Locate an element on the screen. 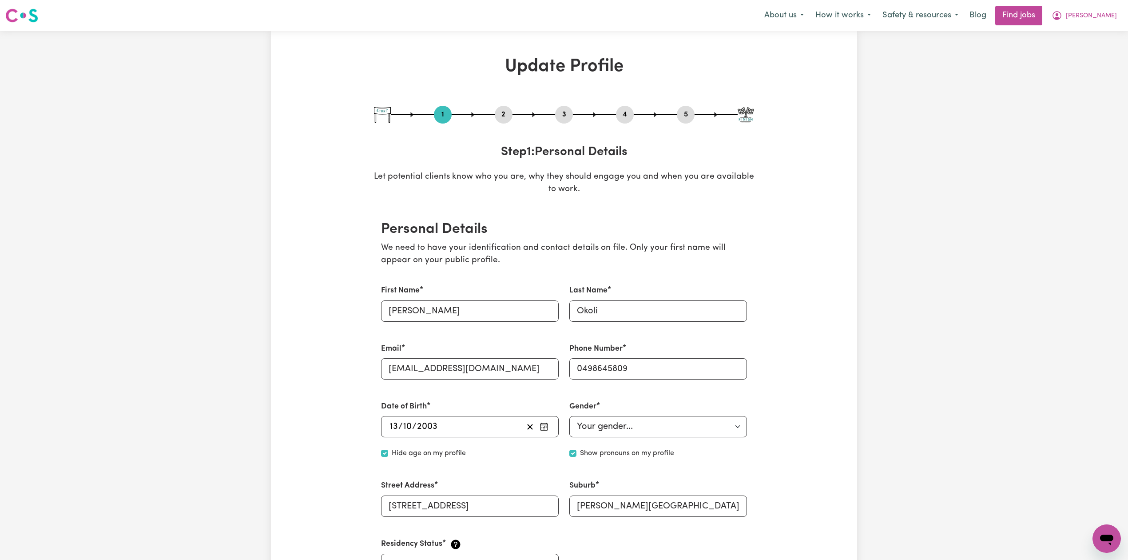 The width and height of the screenshot is (1128, 560). p: Let potential clients know who you are, why they should engage you and when you are available to ... is located at coordinates (564, 183).